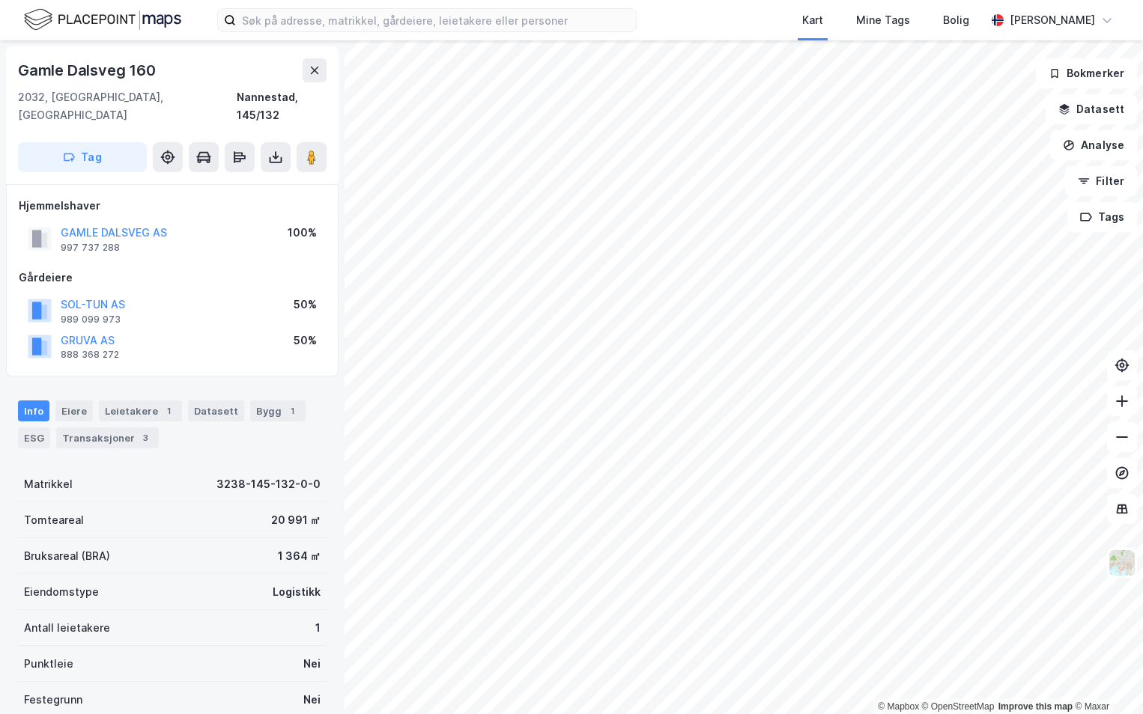  What do you see at coordinates (107, 438) in the screenshot?
I see `div: Transaksjoner` at bounding box center [107, 438].